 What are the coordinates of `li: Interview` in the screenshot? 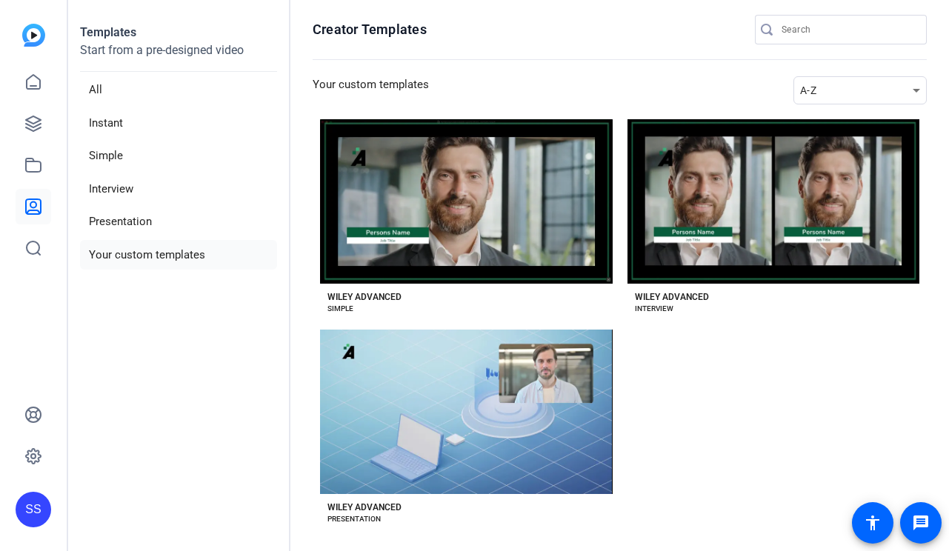 It's located at (178, 189).